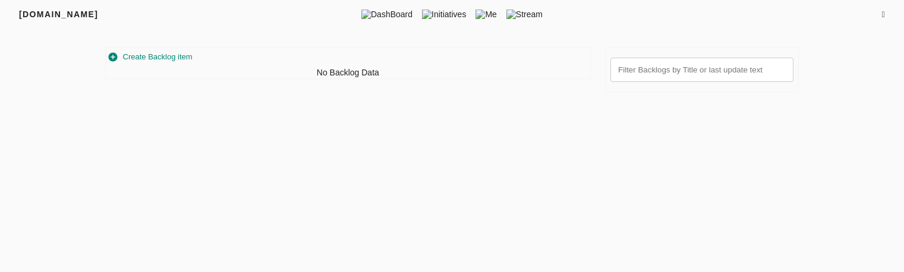  I want to click on span: DashBoard, so click(387, 14).